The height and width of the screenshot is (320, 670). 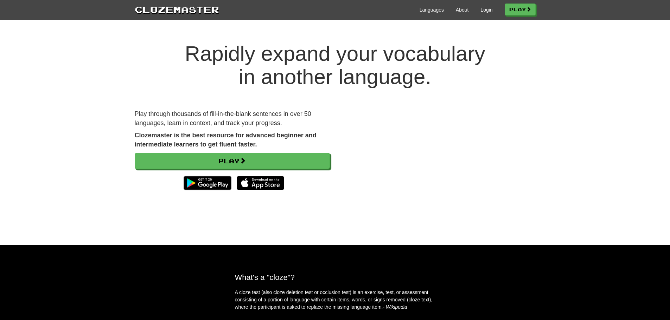 What do you see at coordinates (225, 140) in the screenshot?
I see `strong: Clozemaster is the best resource for advanced beginner and intermediate learners to get fluent fa...` at bounding box center [225, 140].